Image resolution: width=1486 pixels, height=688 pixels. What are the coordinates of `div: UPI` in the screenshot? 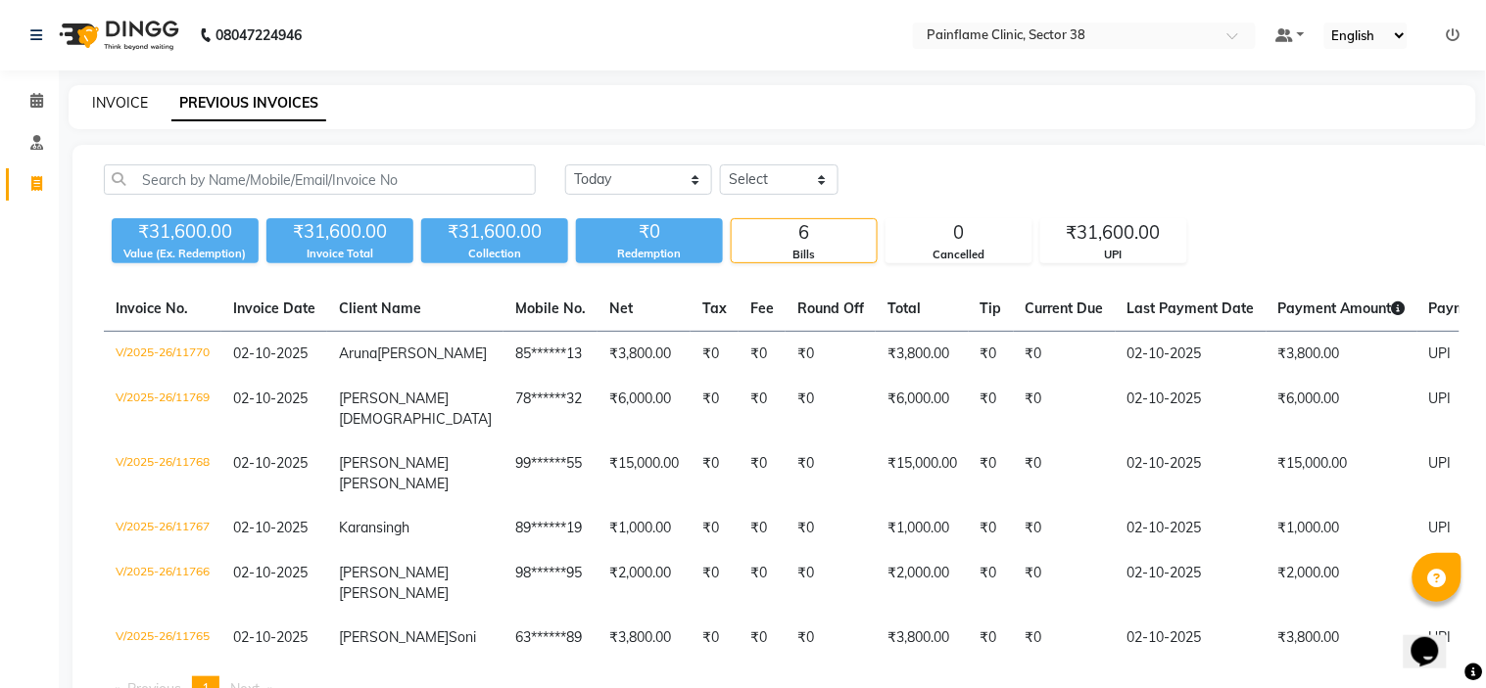 It's located at (1113, 255).